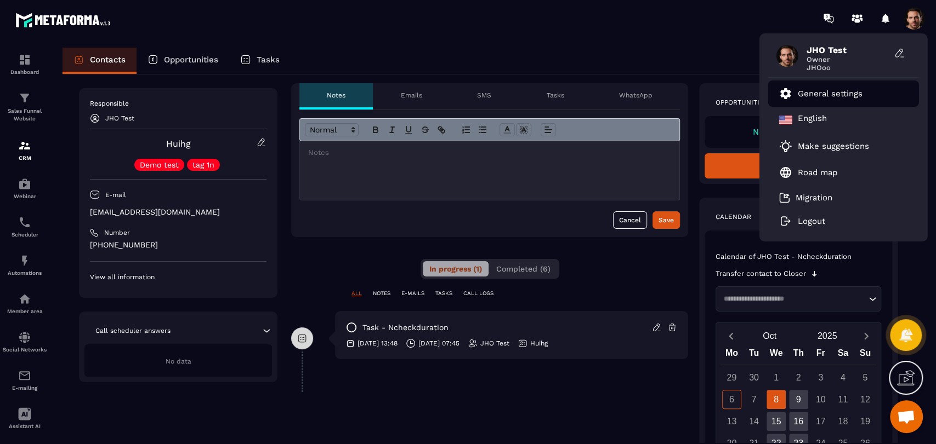 Image resolution: width=936 pixels, height=444 pixels. Describe the element at coordinates (798, 355) in the screenshot. I see `div: Th` at that location.